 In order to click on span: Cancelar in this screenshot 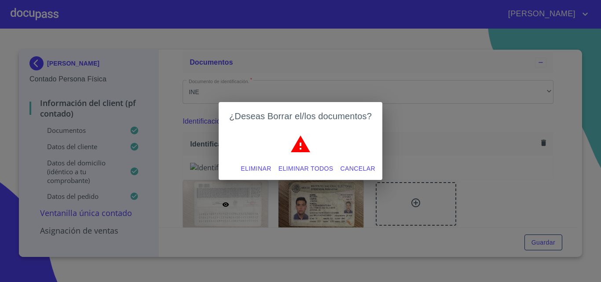, I will do `click(358, 168)`.